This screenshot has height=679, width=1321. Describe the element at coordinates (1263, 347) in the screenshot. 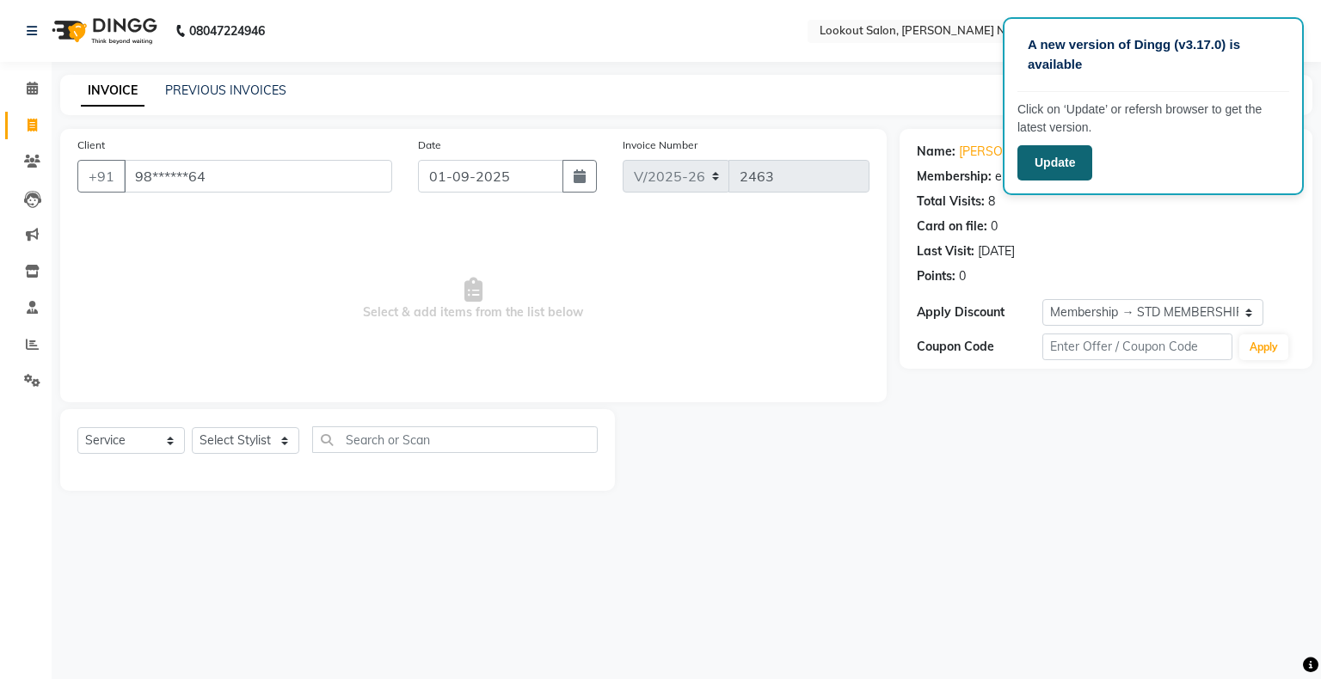

I see `button: Apply` at that location.